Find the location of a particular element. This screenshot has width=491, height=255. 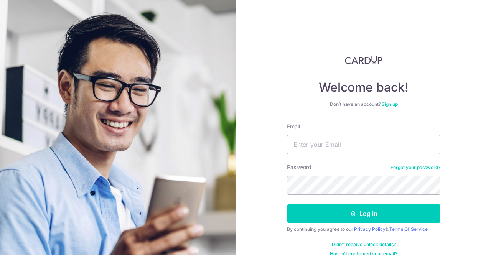

a: Sign up is located at coordinates (390, 104).